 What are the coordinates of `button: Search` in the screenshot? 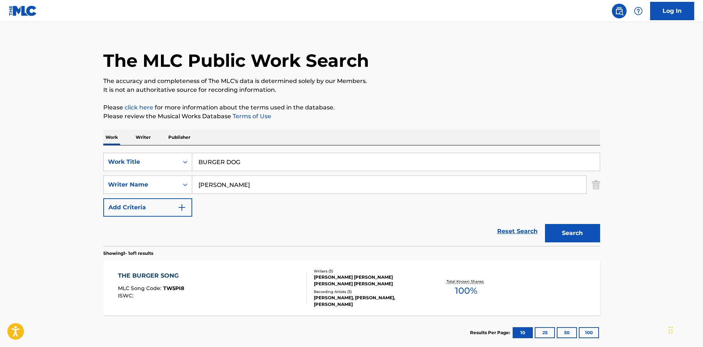 It's located at (573, 233).